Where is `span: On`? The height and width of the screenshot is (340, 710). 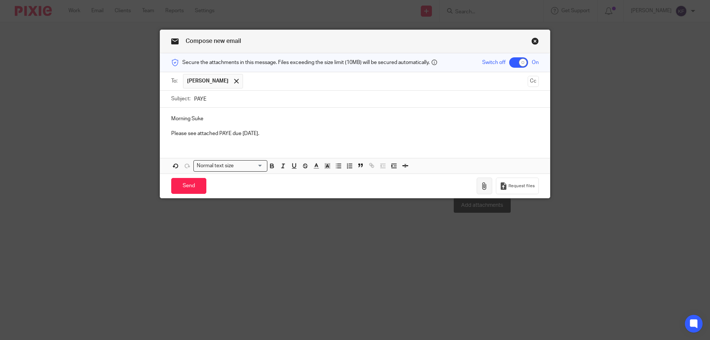
span: On is located at coordinates (535, 62).